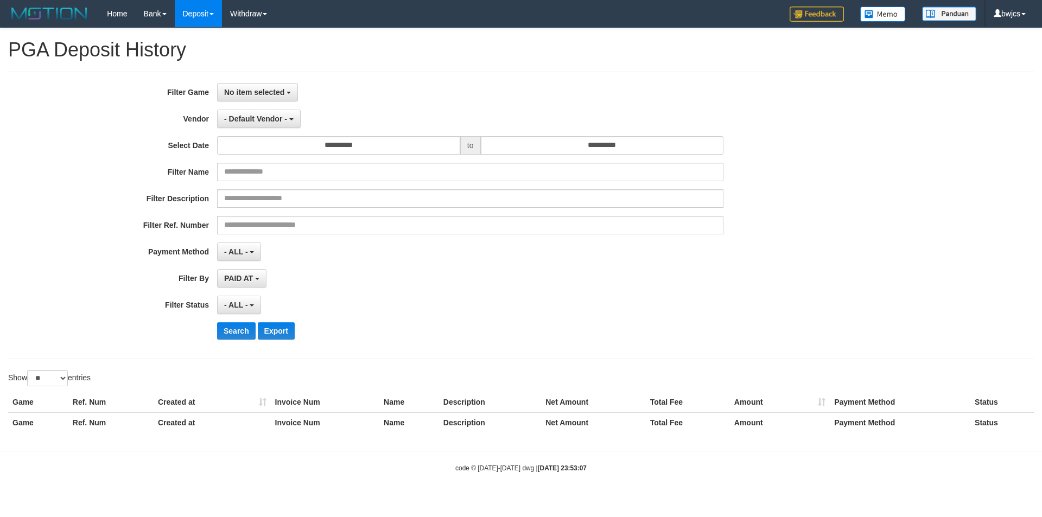  I want to click on button: - Default Vendor -, so click(259, 119).